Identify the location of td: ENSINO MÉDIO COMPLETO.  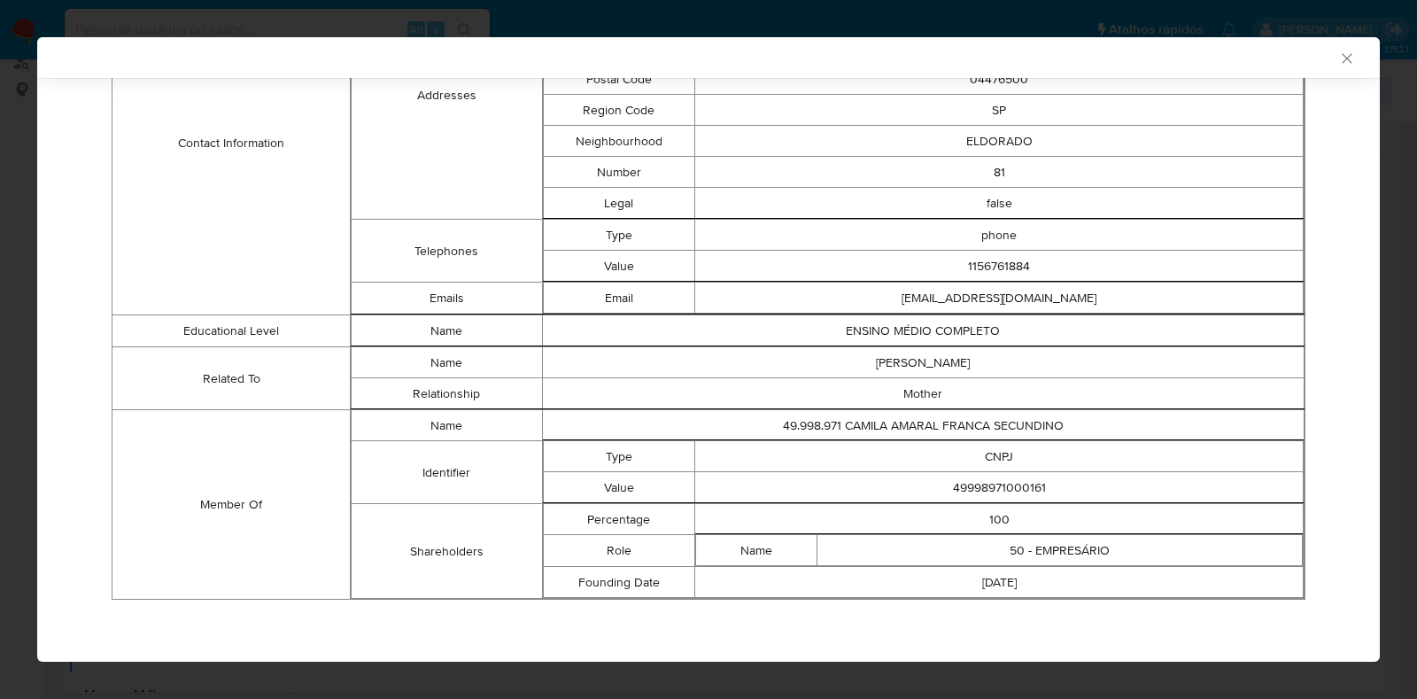
(923, 330).